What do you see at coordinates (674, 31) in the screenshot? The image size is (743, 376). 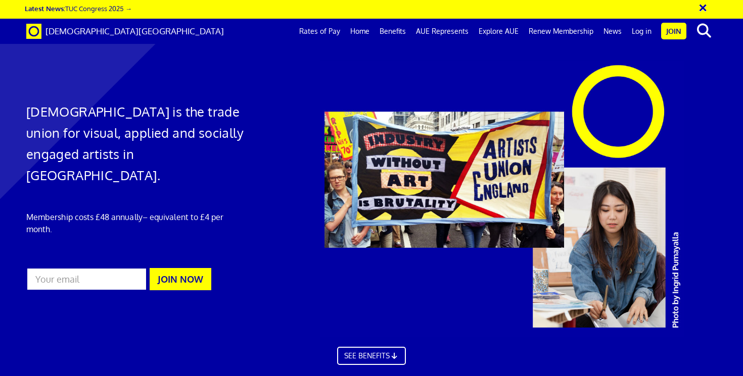 I see `a: Join` at bounding box center [674, 31].